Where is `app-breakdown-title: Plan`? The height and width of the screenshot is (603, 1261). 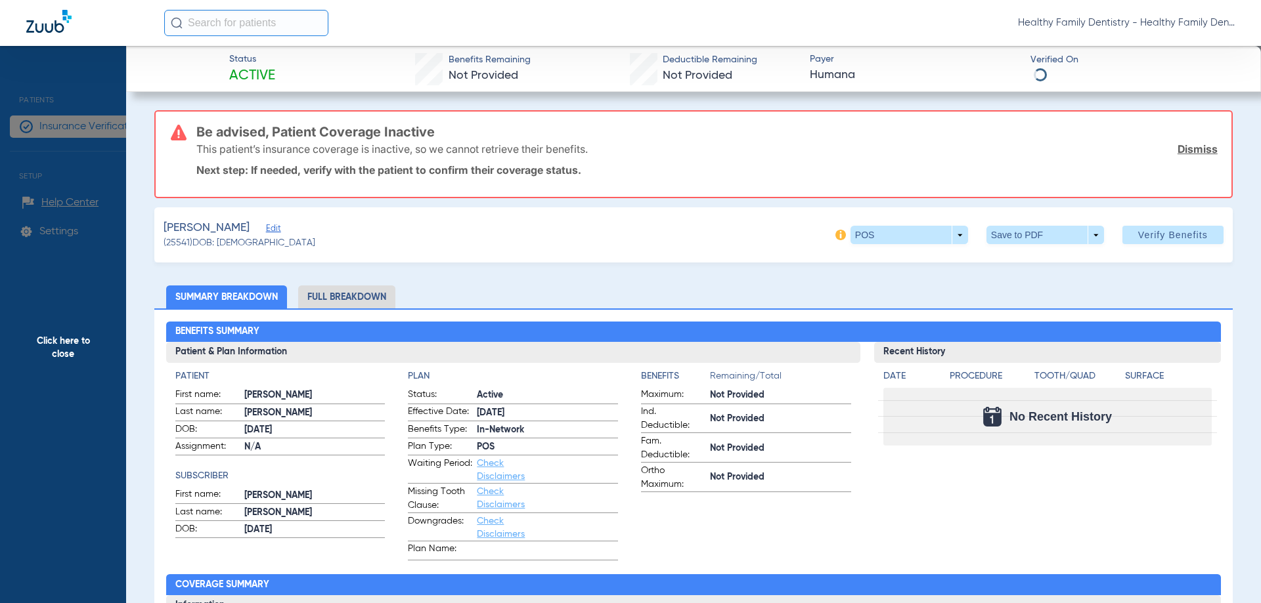 app-breakdown-title: Plan is located at coordinates (513, 376).